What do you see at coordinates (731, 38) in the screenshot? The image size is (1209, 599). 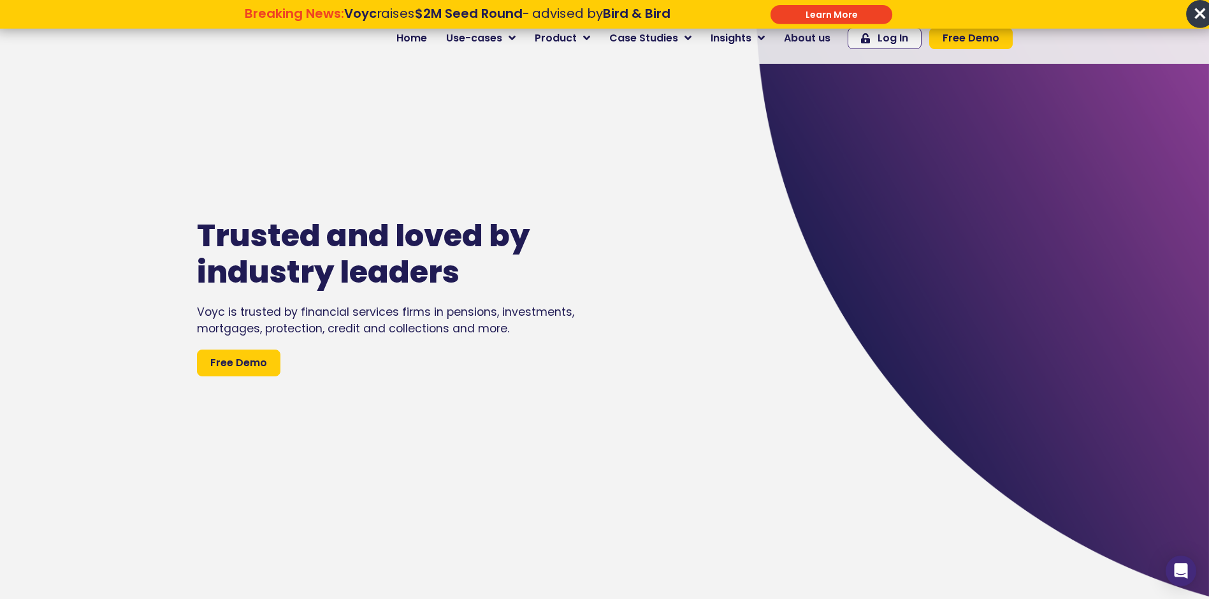 I see `span: Insights` at bounding box center [731, 38].